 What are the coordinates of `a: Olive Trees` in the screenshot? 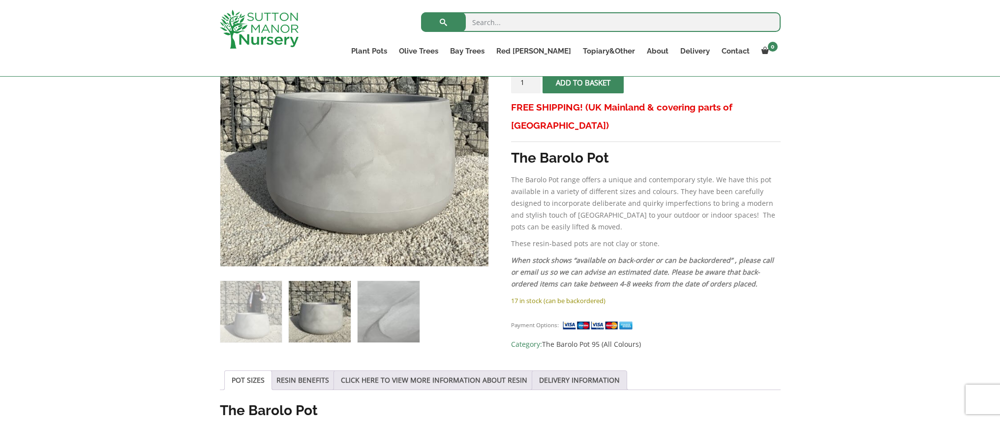 It's located at (418, 51).